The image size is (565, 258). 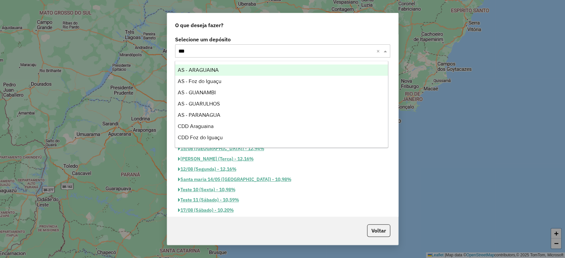 I want to click on span: AS - GUANAMBI, so click(x=197, y=92).